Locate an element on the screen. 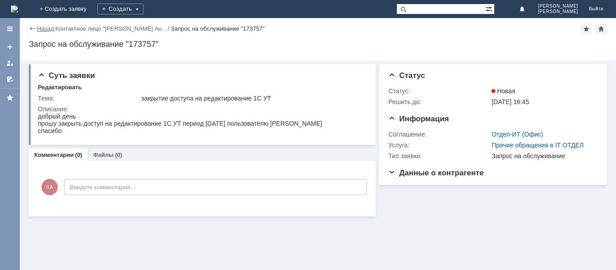  div: Добавить в избранное is located at coordinates (586, 29).